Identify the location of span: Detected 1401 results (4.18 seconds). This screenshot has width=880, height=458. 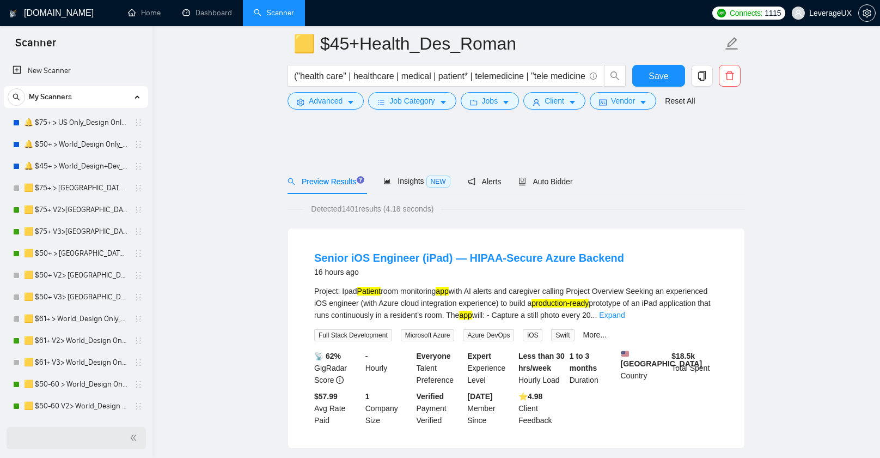
(372, 209).